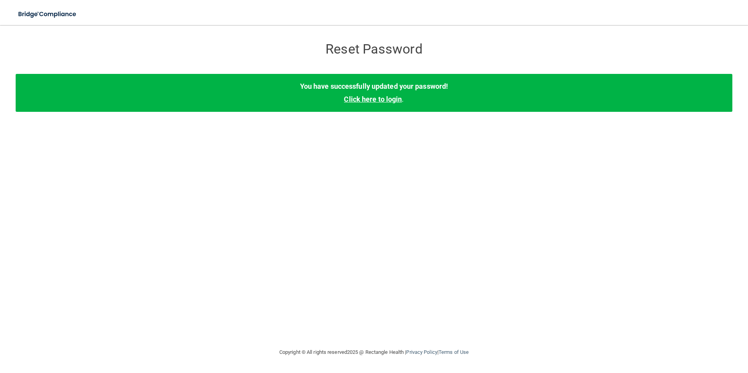 This screenshot has width=748, height=373. Describe the element at coordinates (48, 14) in the screenshot. I see `img: bridge_compliance_login_screen.278c3ca4.svg` at that location.